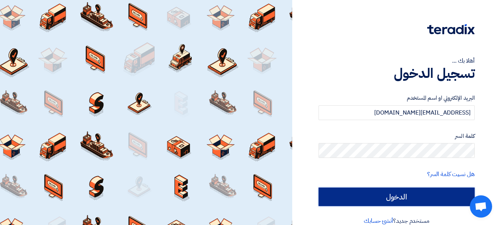 This screenshot has height=225, width=501. Describe the element at coordinates (451, 29) in the screenshot. I see `img: Teradix logo` at that location.